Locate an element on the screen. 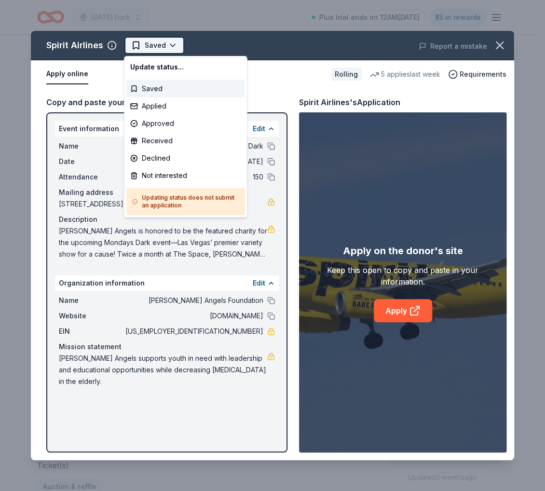 The height and width of the screenshot is (491, 545). div: Not interested is located at coordinates (186, 176).